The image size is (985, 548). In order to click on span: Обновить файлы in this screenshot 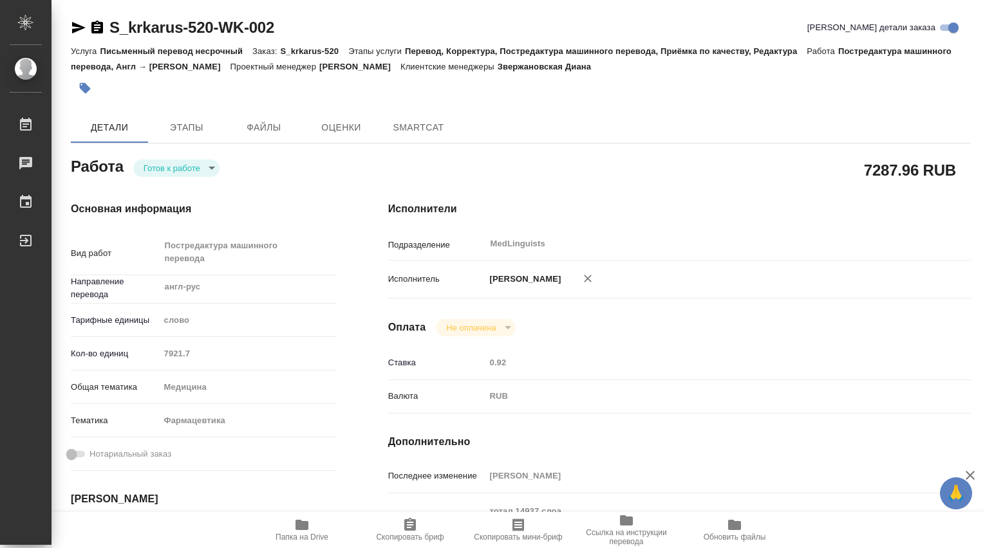, I will do `click(734, 537)`.